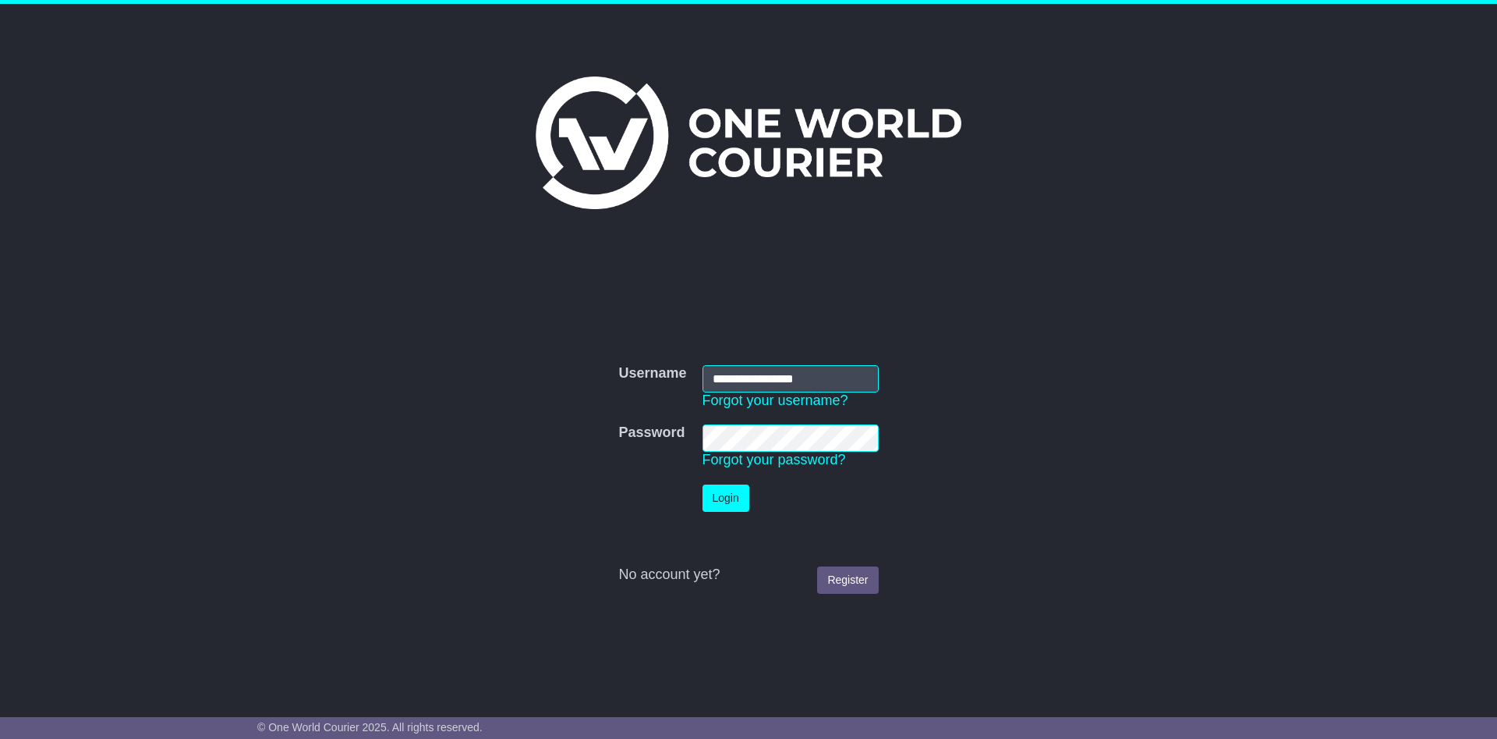 The width and height of the screenshot is (1497, 739). What do you see at coordinates (726, 498) in the screenshot?
I see `button: Login` at bounding box center [726, 498].